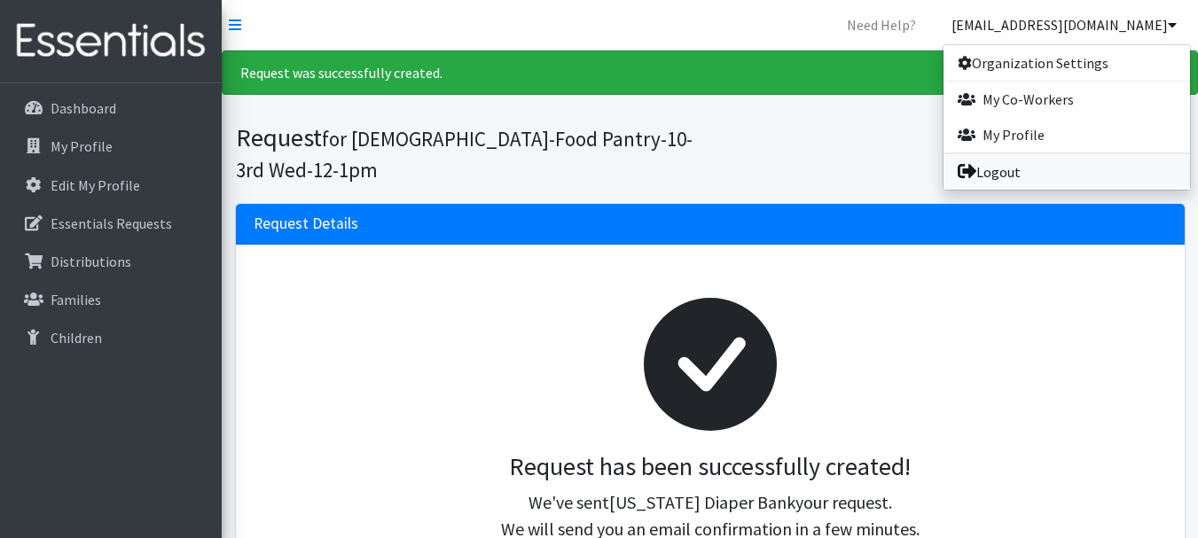 Image resolution: width=1198 pixels, height=538 pixels. What do you see at coordinates (470, 153) in the screenshot?
I see `h1: Request` at bounding box center [470, 153].